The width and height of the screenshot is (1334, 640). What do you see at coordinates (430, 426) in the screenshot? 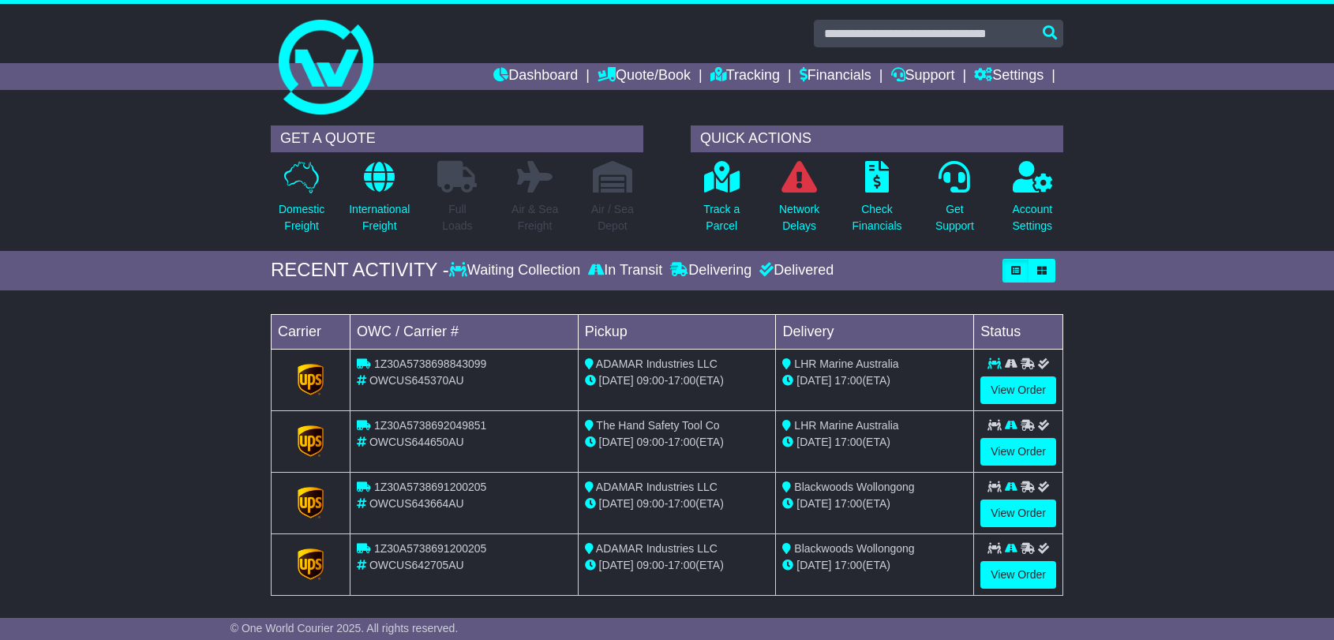
I see `span: 1Z30A5738692049851` at bounding box center [430, 426].